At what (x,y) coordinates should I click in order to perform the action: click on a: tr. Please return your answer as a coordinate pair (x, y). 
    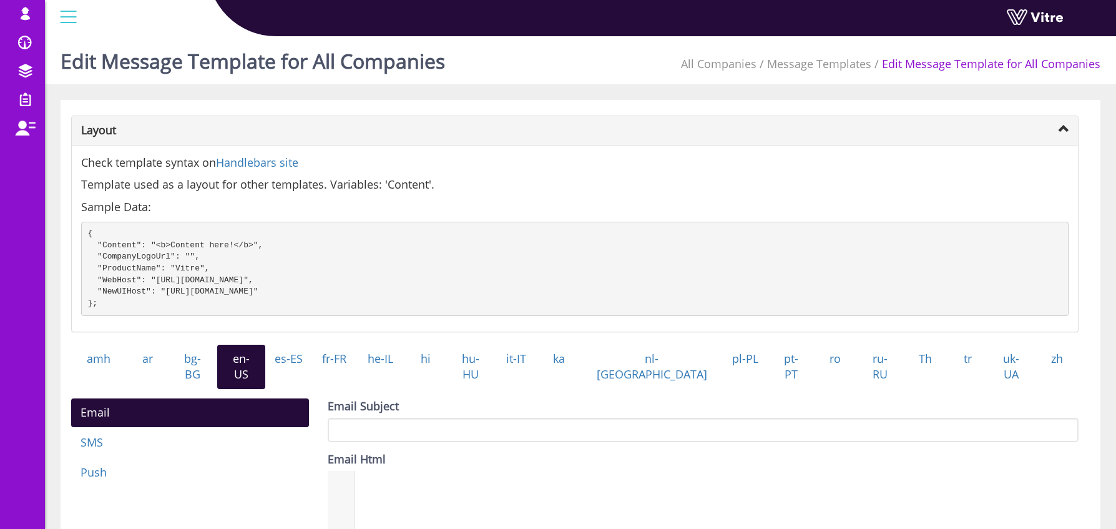
    Looking at the image, I should click on (968, 359).